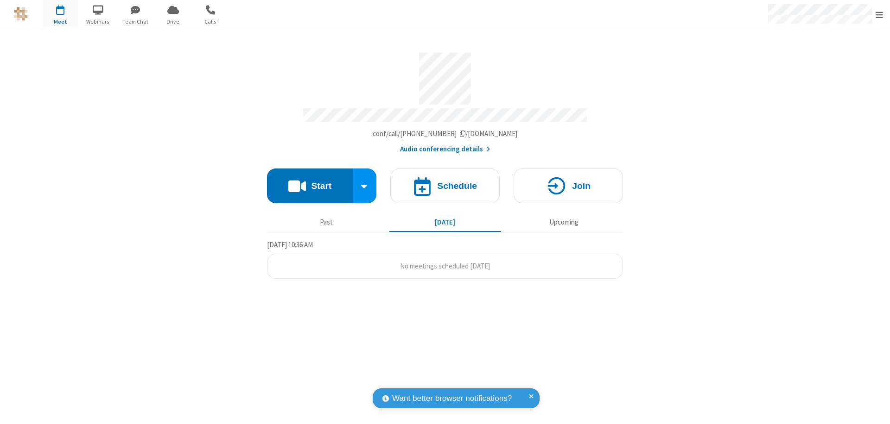 This screenshot has height=424, width=890. I want to click on h4: Join, so click(581, 186).